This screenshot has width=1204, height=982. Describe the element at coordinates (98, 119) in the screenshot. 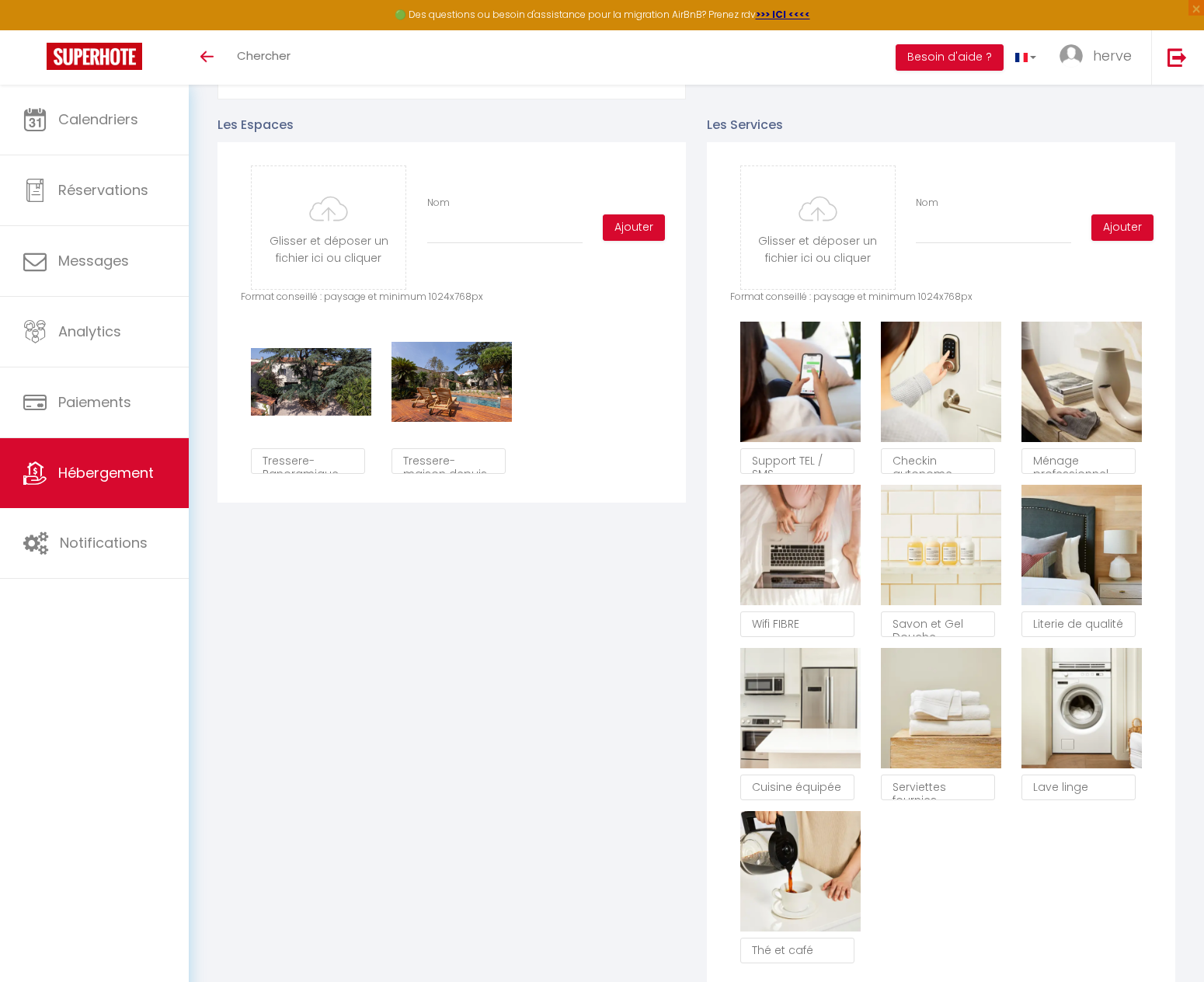

I see `span: Calendriers` at that location.